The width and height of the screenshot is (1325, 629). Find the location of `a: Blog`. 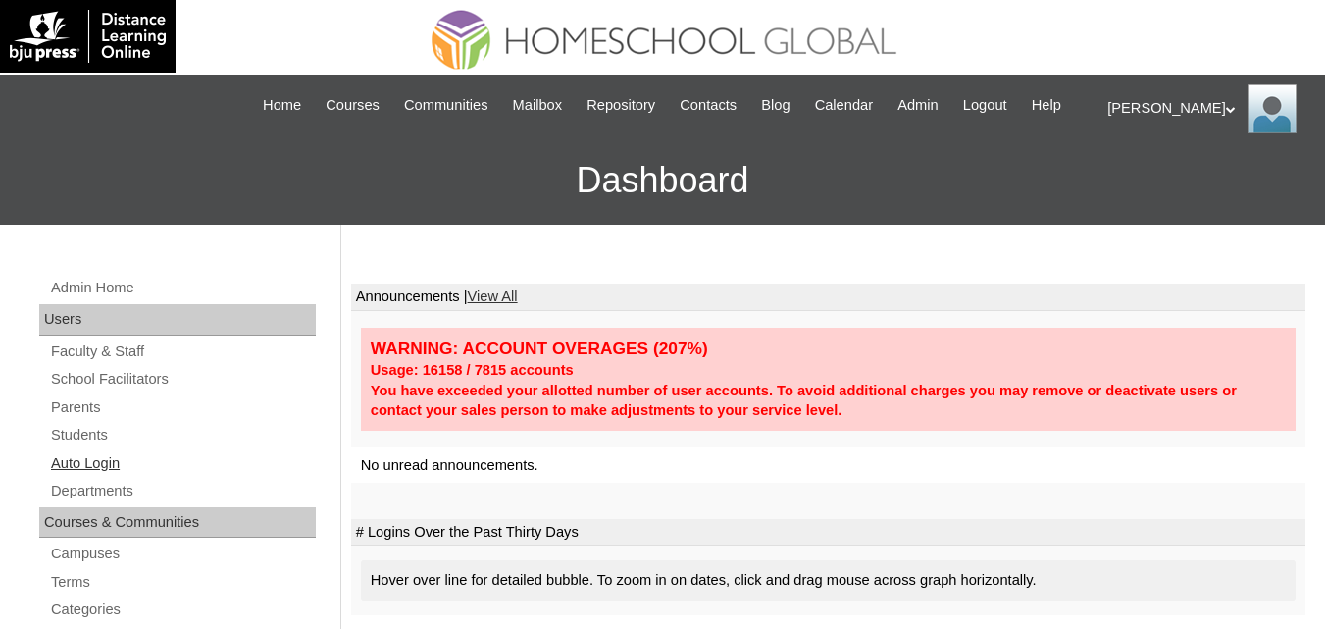

a: Blog is located at coordinates (775, 105).